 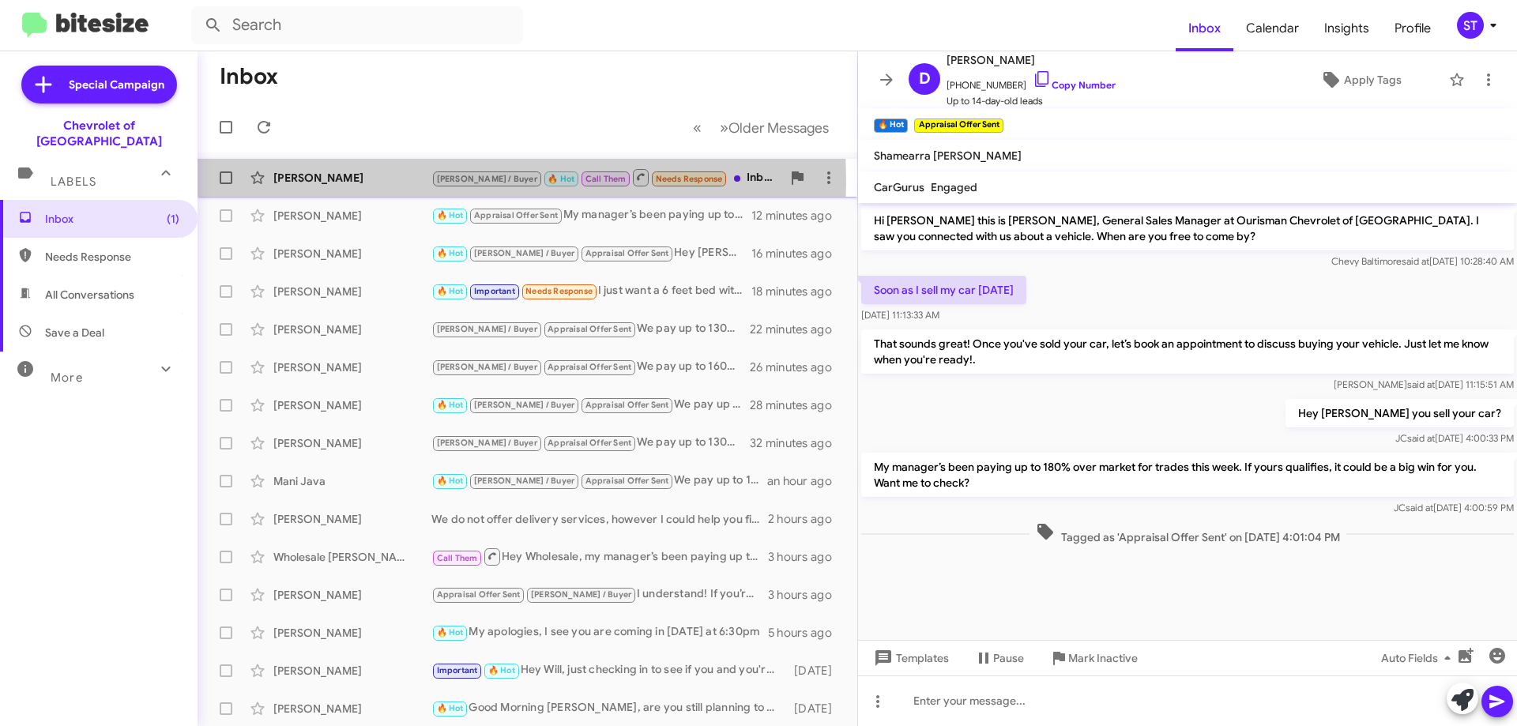 I want to click on div: 12 minutes ago, so click(x=798, y=216).